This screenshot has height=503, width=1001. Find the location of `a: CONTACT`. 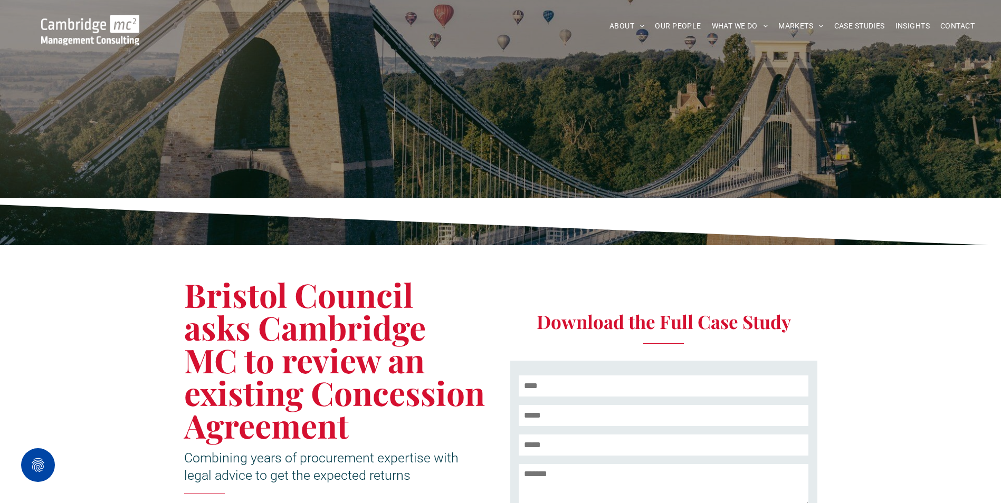

a: CONTACT is located at coordinates (957, 26).